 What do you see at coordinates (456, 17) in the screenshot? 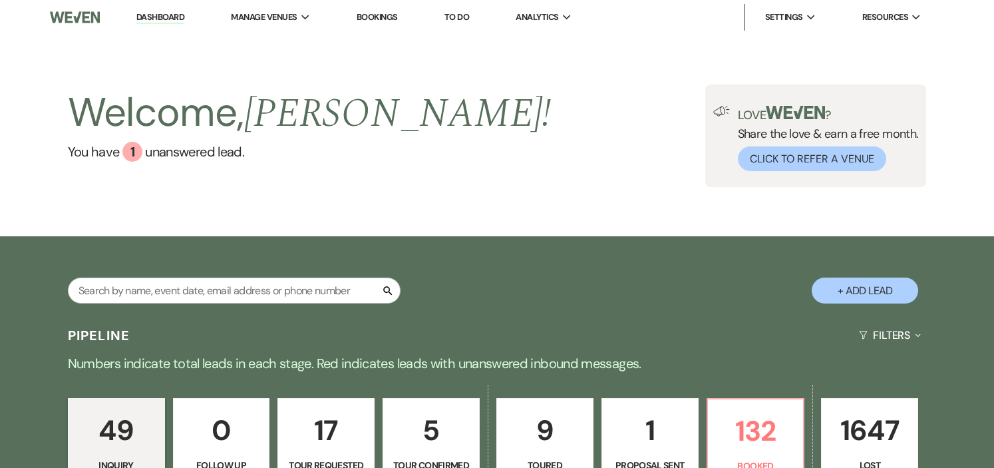
I see `a: To Do` at bounding box center [456, 17].